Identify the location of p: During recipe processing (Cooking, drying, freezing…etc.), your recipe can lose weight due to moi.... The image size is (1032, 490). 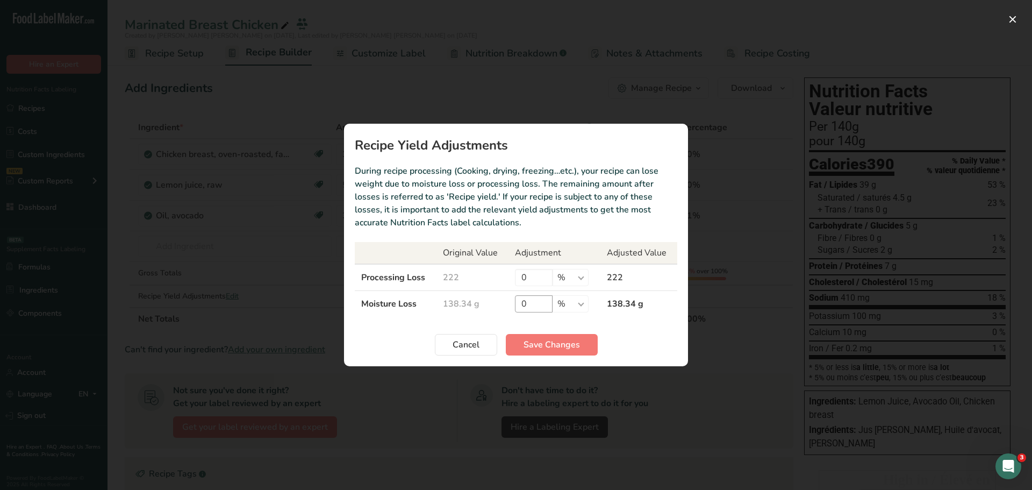
(516, 197).